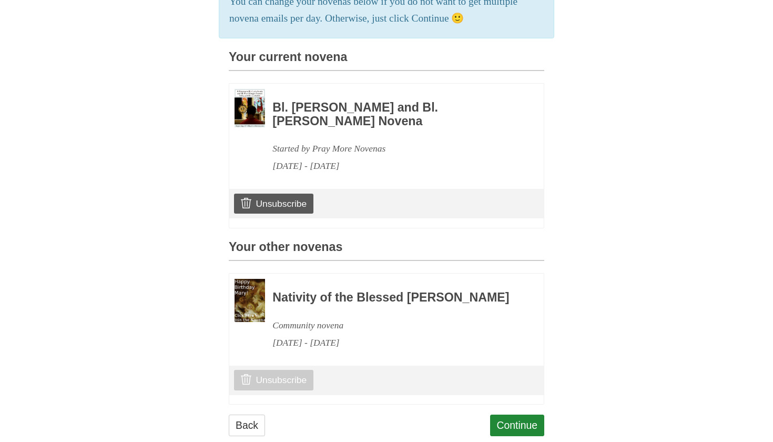  I want to click on a: Back, so click(247, 425).